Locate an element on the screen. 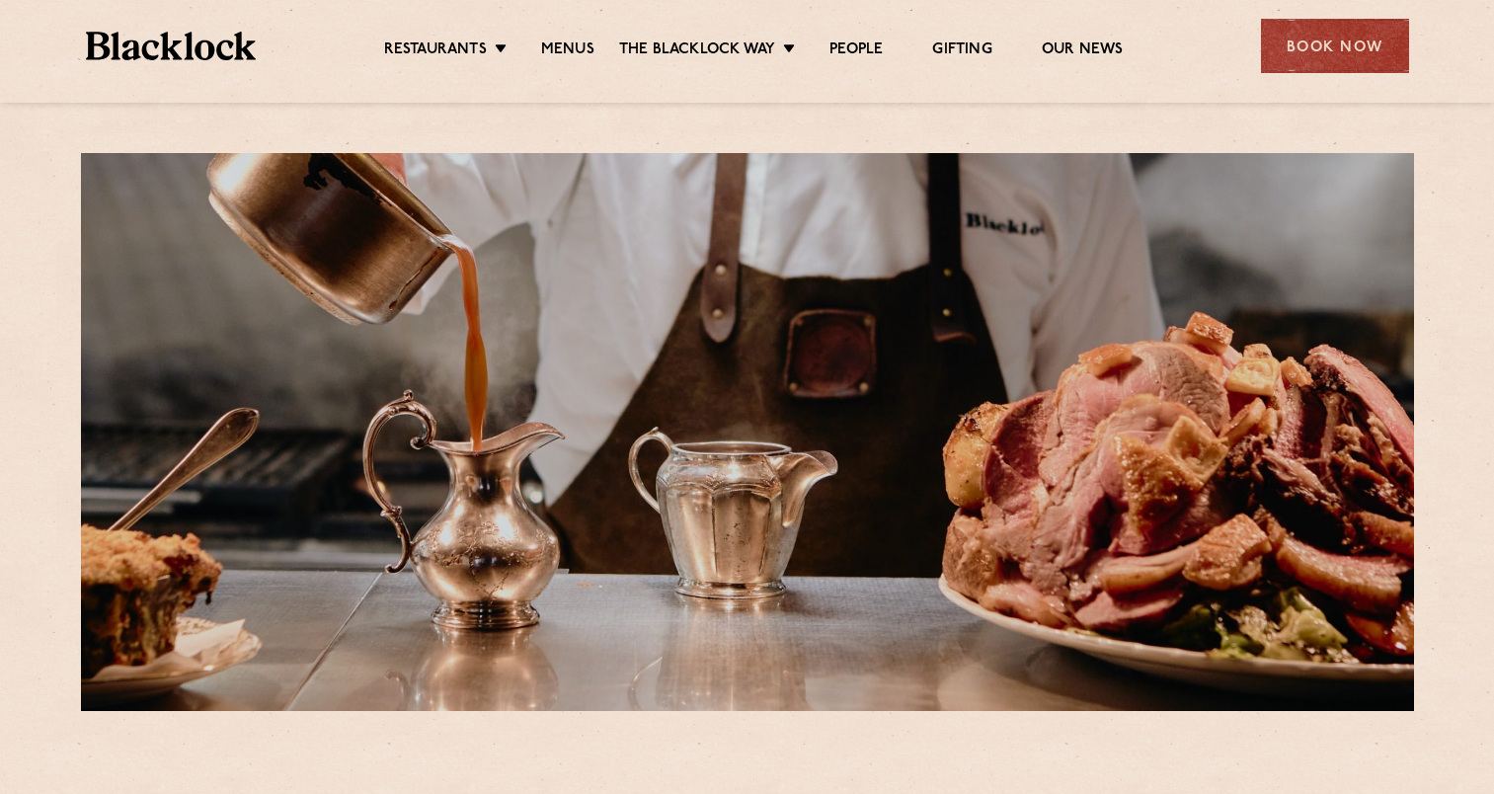 The width and height of the screenshot is (1494, 794). a: People is located at coordinates (856, 51).